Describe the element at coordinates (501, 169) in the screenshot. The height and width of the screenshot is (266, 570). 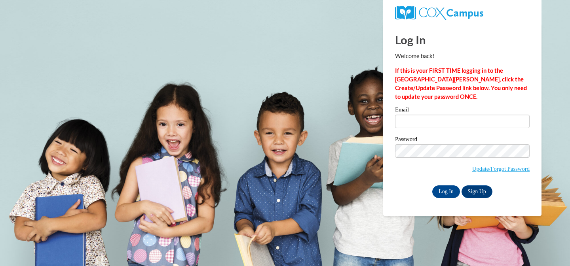
I see `a: Update/Forgot Password` at that location.